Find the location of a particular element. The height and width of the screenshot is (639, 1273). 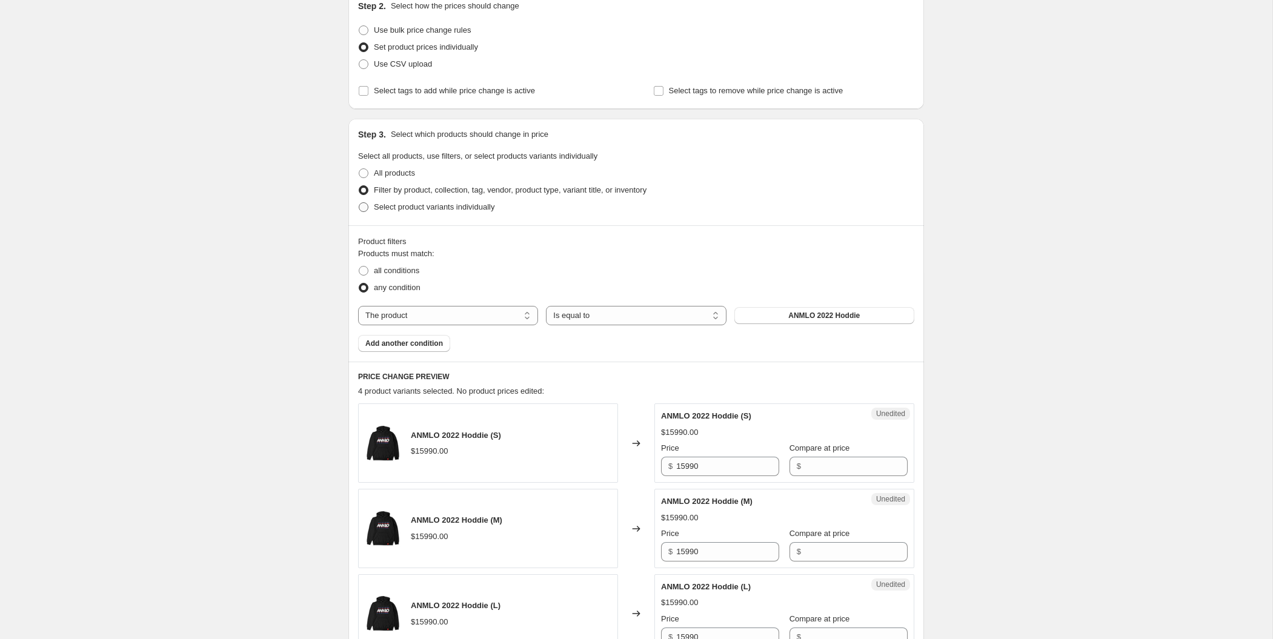

p: Select which products should change in price is located at coordinates (470, 135).